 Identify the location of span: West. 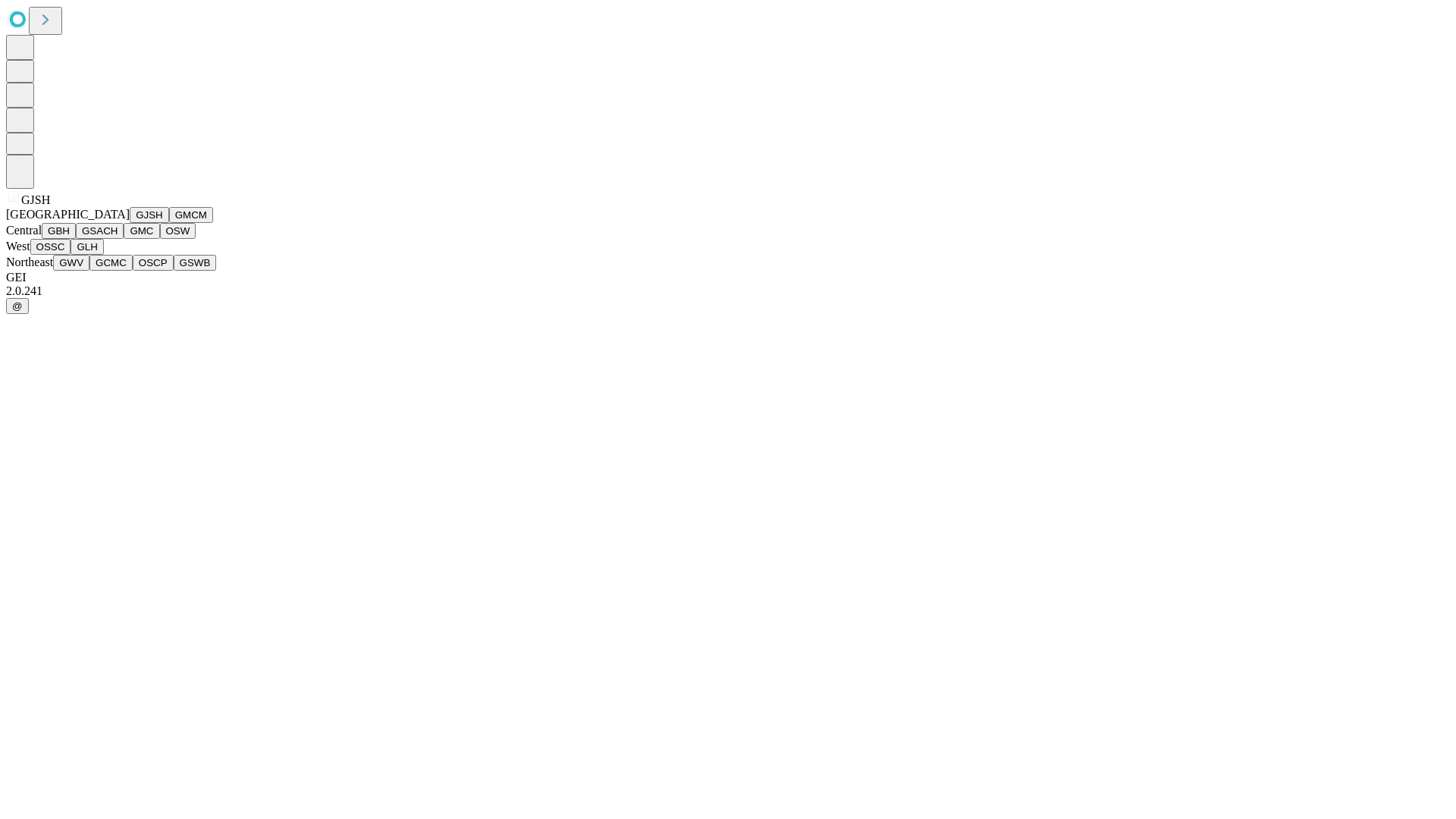
(18, 245).